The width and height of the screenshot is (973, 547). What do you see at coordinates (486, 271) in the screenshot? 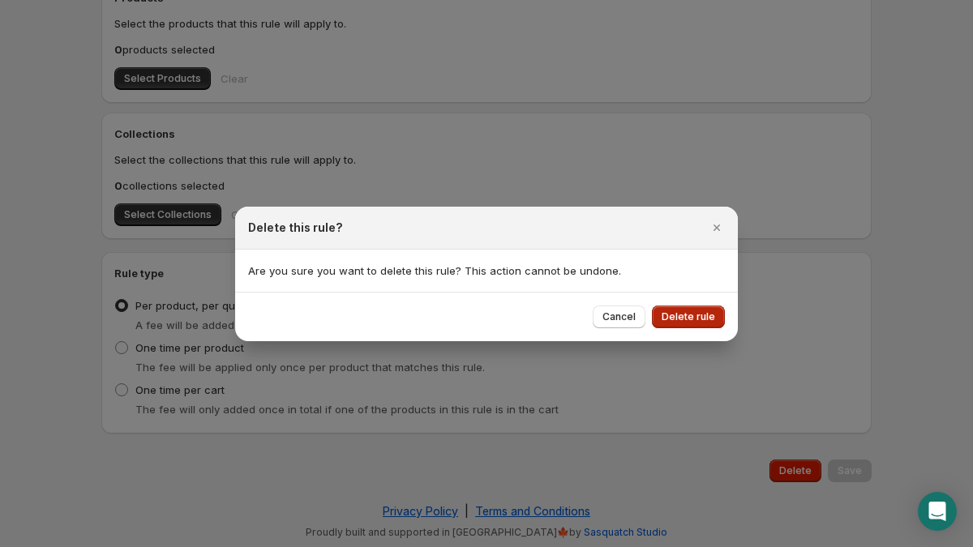
I see `p: Are you sure you want to delete this rule? This action cannot be undone.` at bounding box center [486, 271].